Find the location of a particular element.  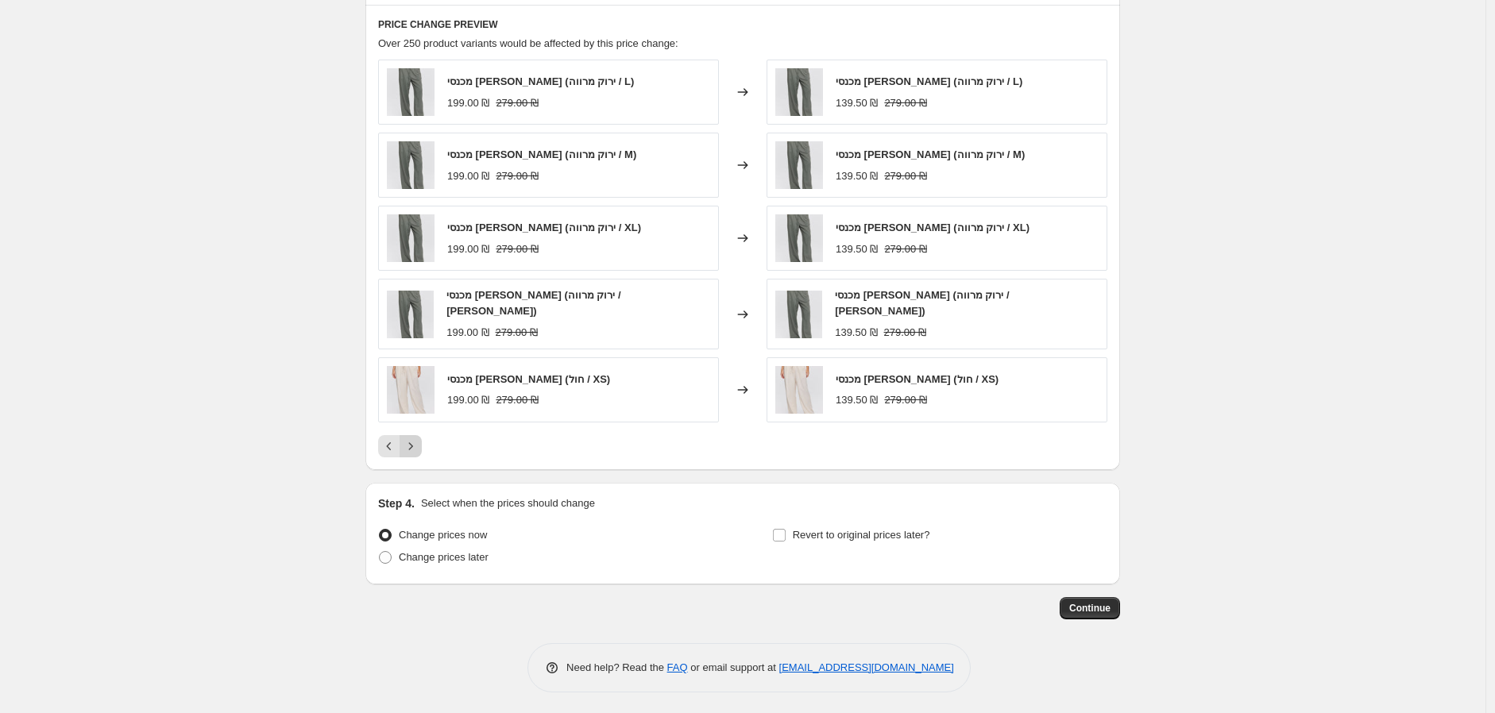

span: or email support at is located at coordinates (733, 667).